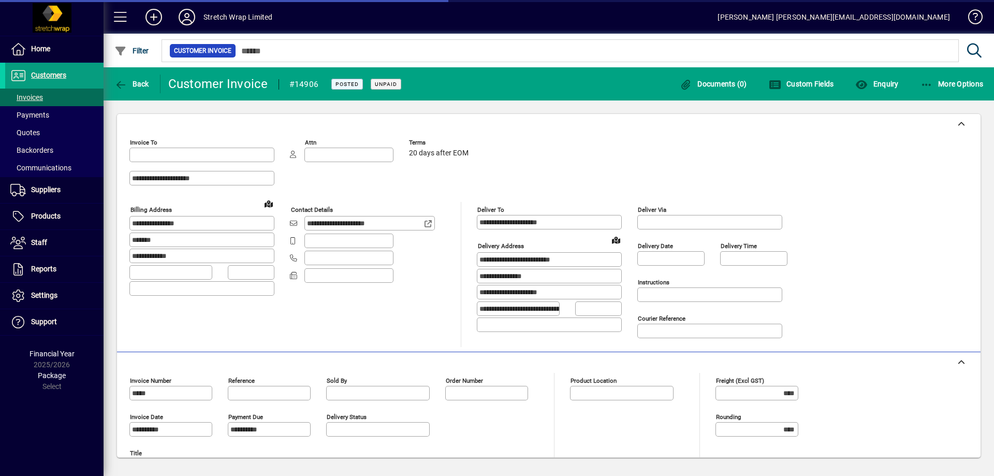 Image resolution: width=994 pixels, height=476 pixels. What do you see at coordinates (652, 210) in the screenshot?
I see `mat-label: Deliver via` at bounding box center [652, 210].